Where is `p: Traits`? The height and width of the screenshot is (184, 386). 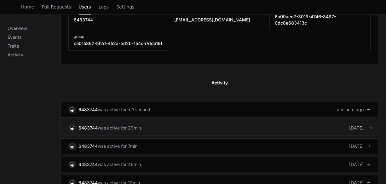
p: Traits is located at coordinates (34, 46).